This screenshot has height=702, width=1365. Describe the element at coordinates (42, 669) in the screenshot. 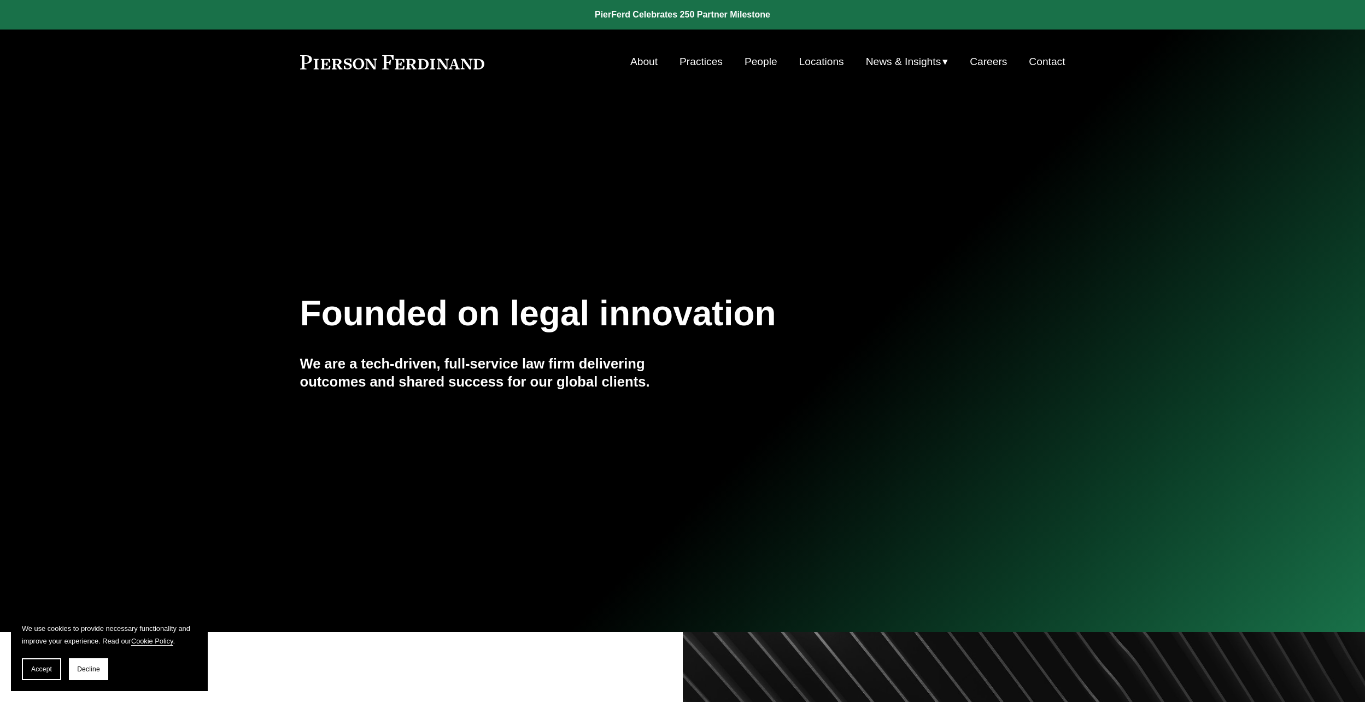

I see `span: Accept` at that location.